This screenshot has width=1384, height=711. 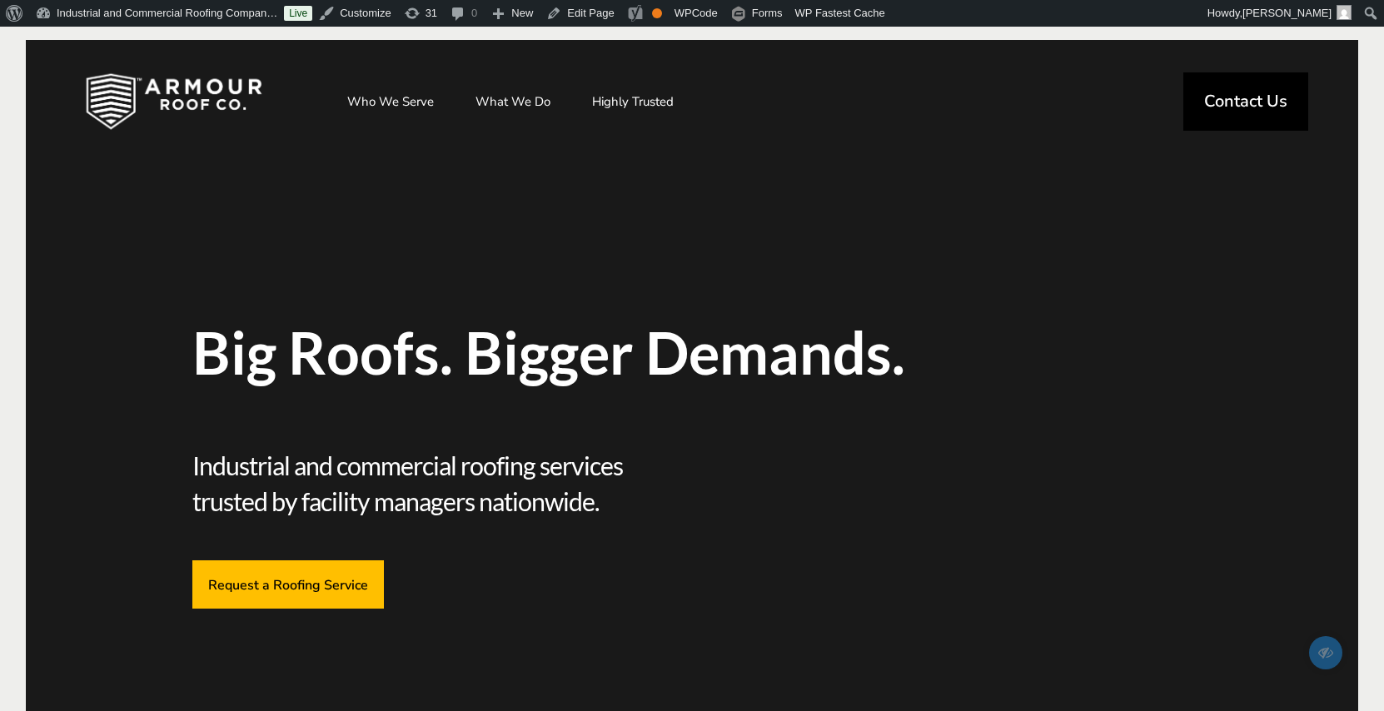 I want to click on img: Industrial and Commercial Roofing Company | Armour Roof Co., so click(x=174, y=102).